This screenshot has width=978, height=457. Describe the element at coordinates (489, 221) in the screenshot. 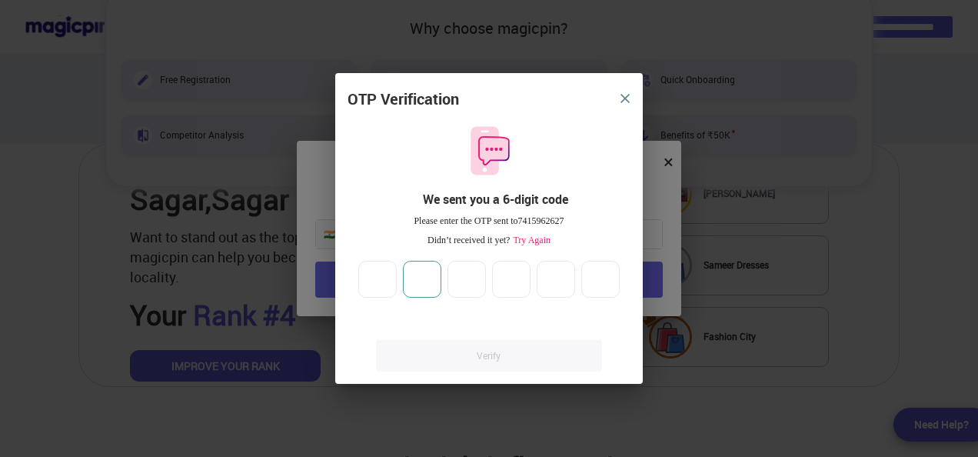

I see `div: Please enter the OTP sent to 7415962627` at that location.